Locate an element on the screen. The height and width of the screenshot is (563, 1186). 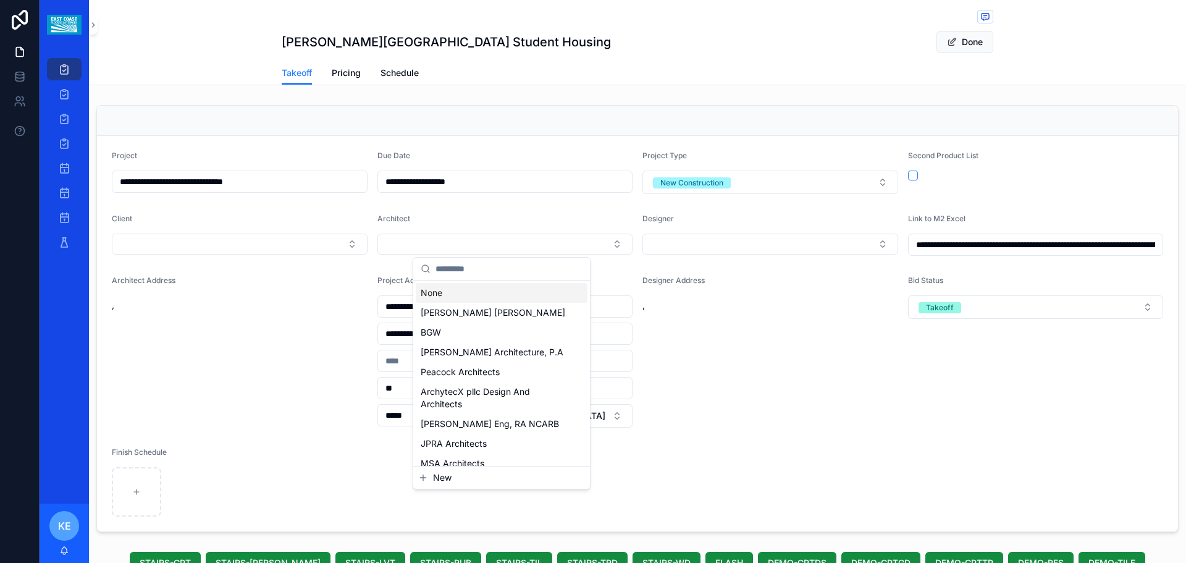
img: App logo is located at coordinates (64, 25).